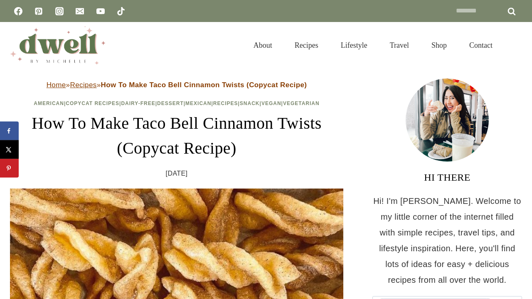 The height and width of the screenshot is (299, 532). What do you see at coordinates (18, 11) in the screenshot?
I see `a: Facebook` at bounding box center [18, 11].